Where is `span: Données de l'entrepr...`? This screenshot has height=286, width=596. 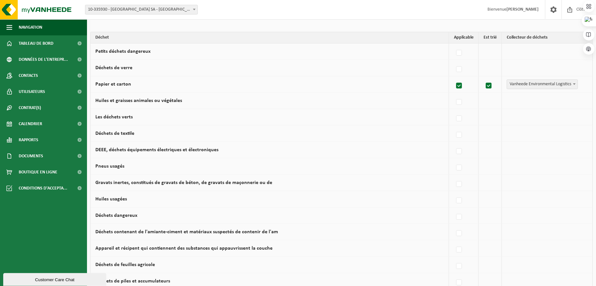 span: Données de l'entrepr... is located at coordinates (43, 60).